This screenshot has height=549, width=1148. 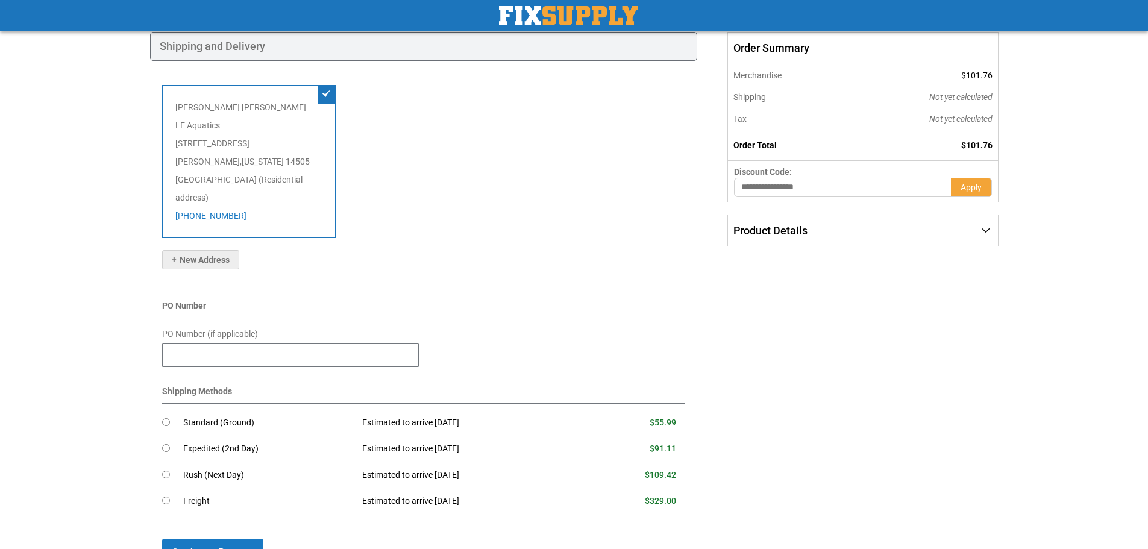 What do you see at coordinates (268, 449) in the screenshot?
I see `td: Expedited (2nd Day)` at bounding box center [268, 449].